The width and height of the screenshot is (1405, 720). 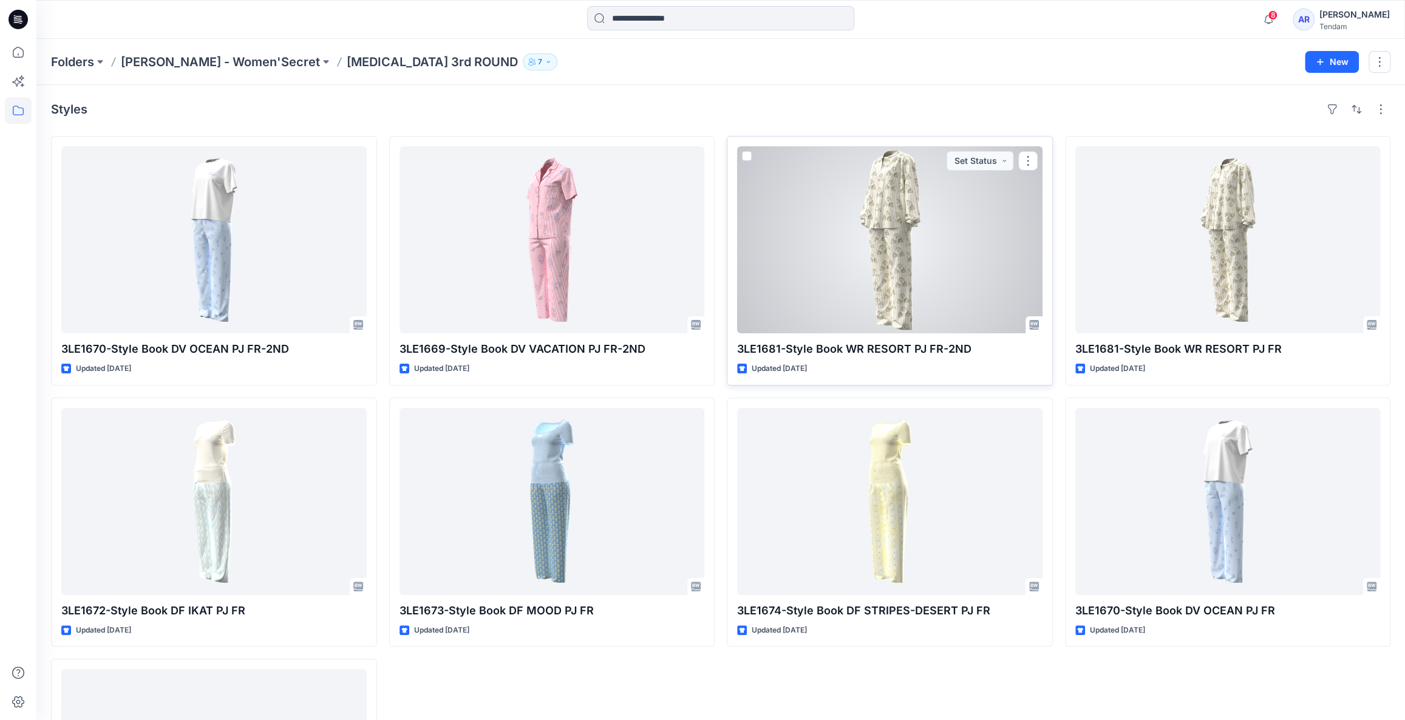 What do you see at coordinates (72, 62) in the screenshot?
I see `a: Folders` at bounding box center [72, 62].